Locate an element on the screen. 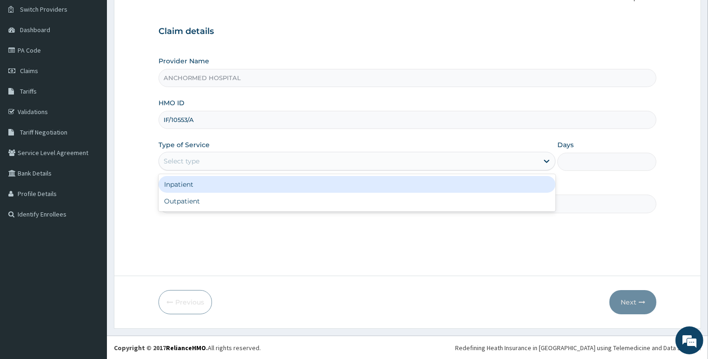 The height and width of the screenshot is (359, 708). div: Inpatient is located at coordinates (357, 184).